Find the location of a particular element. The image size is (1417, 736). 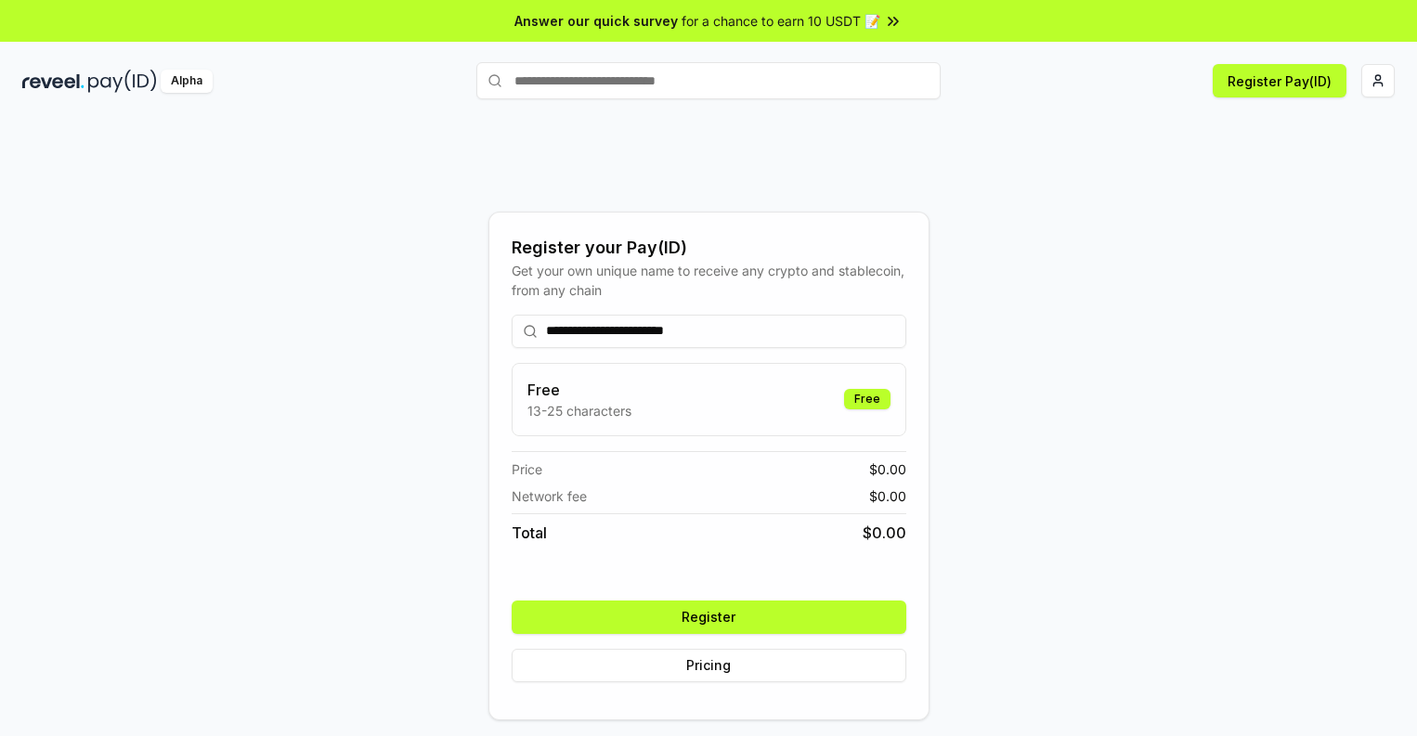

div: Free is located at coordinates (867, 399).